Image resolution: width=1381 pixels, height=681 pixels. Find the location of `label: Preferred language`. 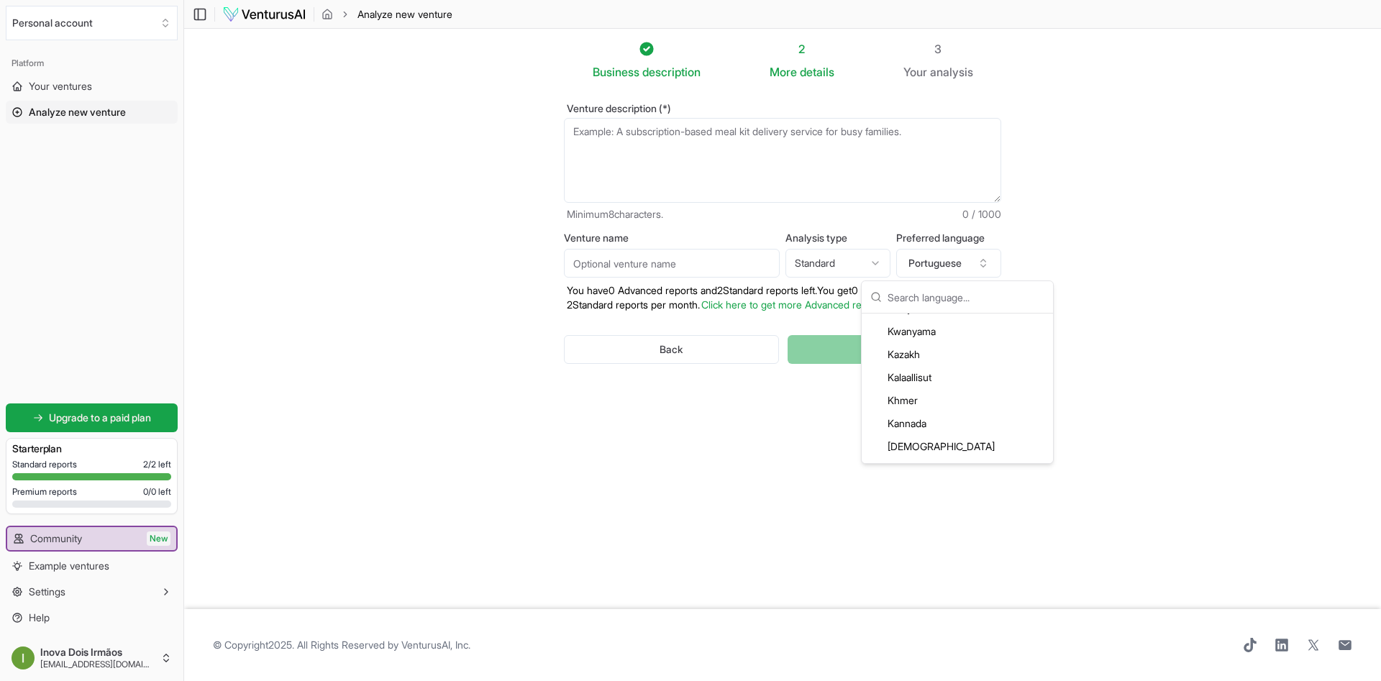

label: Preferred language is located at coordinates (949, 238).